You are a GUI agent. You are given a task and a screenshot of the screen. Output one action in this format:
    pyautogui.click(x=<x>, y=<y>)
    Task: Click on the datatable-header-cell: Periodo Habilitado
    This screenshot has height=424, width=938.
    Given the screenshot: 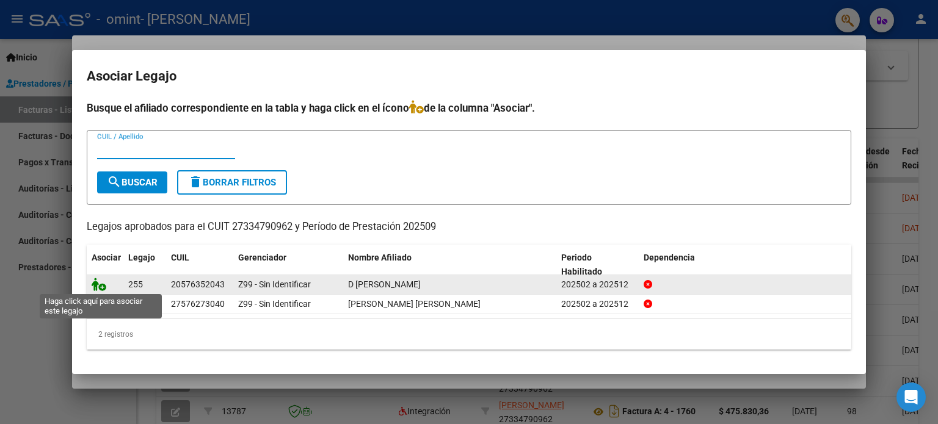 What is the action you would take?
    pyautogui.click(x=597, y=265)
    